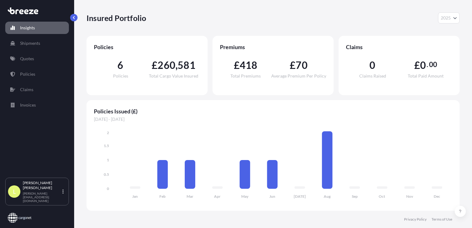  Describe the element at coordinates (27, 90) in the screenshot. I see `p: Claims` at that location.